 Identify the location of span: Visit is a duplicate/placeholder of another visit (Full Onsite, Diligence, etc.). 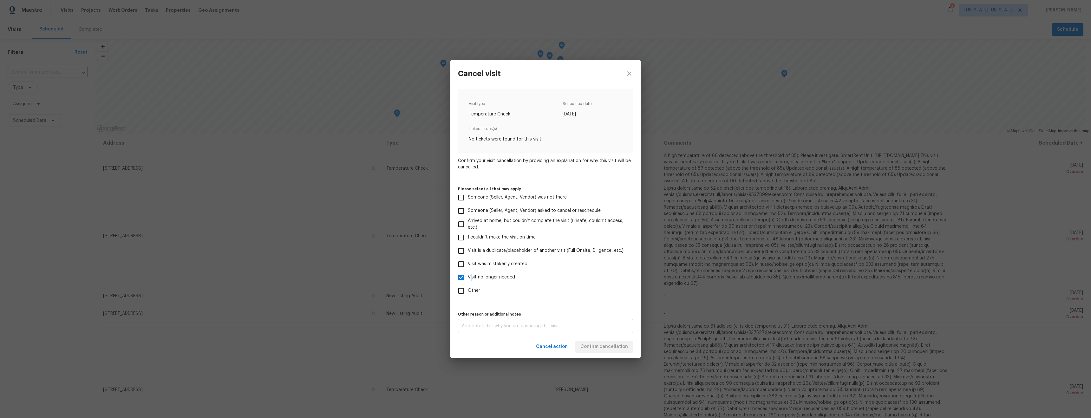
(546, 251).